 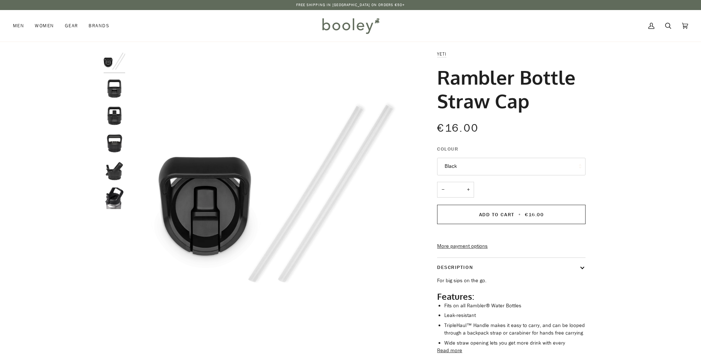 I want to click on li: Fits on all Rambler® Water Bottles, so click(x=515, y=306).